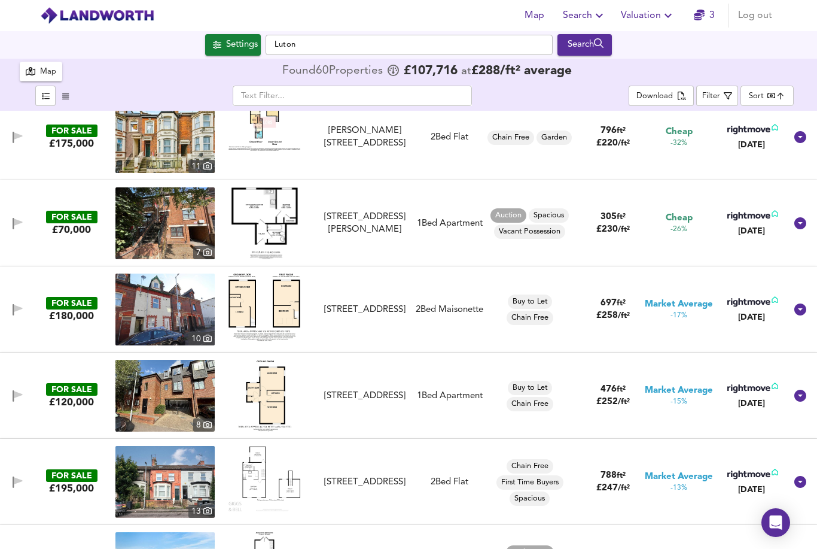 The height and width of the screenshot is (549, 817). What do you see at coordinates (679, 143) in the screenshot?
I see `span: -32%` at bounding box center [679, 143].